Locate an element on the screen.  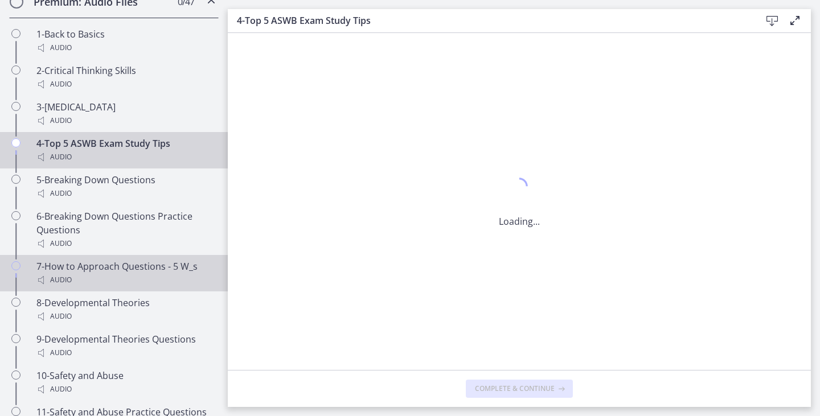
div: 9-Developmental Theories Questions is located at coordinates (125, 346).